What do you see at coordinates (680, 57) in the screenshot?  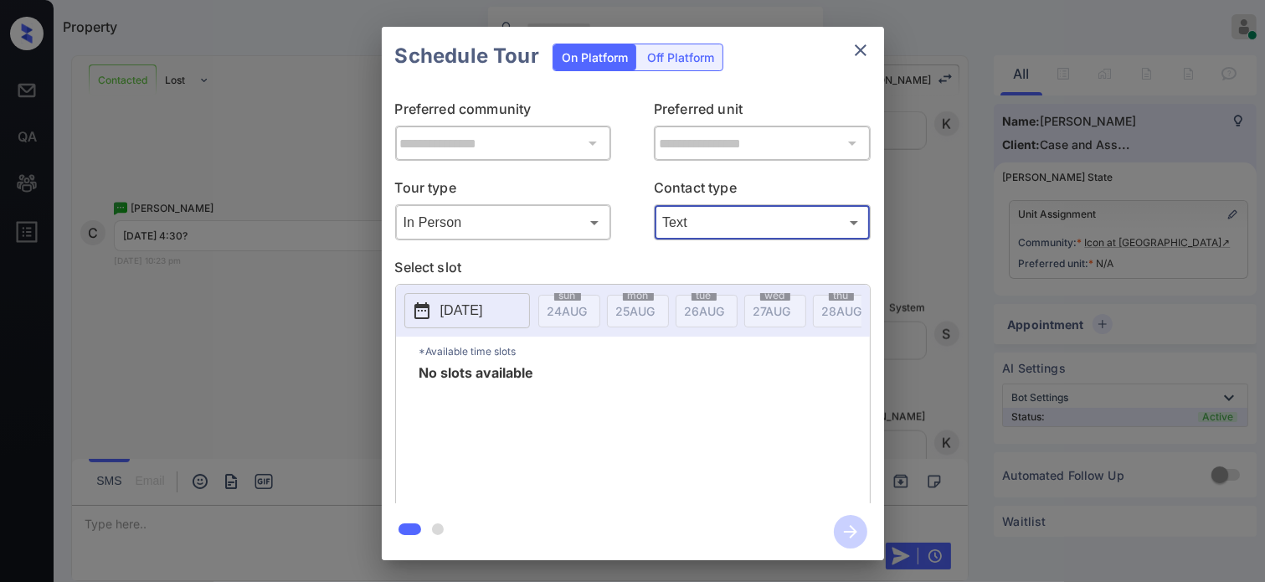 I see `div: Off Platform` at bounding box center [680, 57].